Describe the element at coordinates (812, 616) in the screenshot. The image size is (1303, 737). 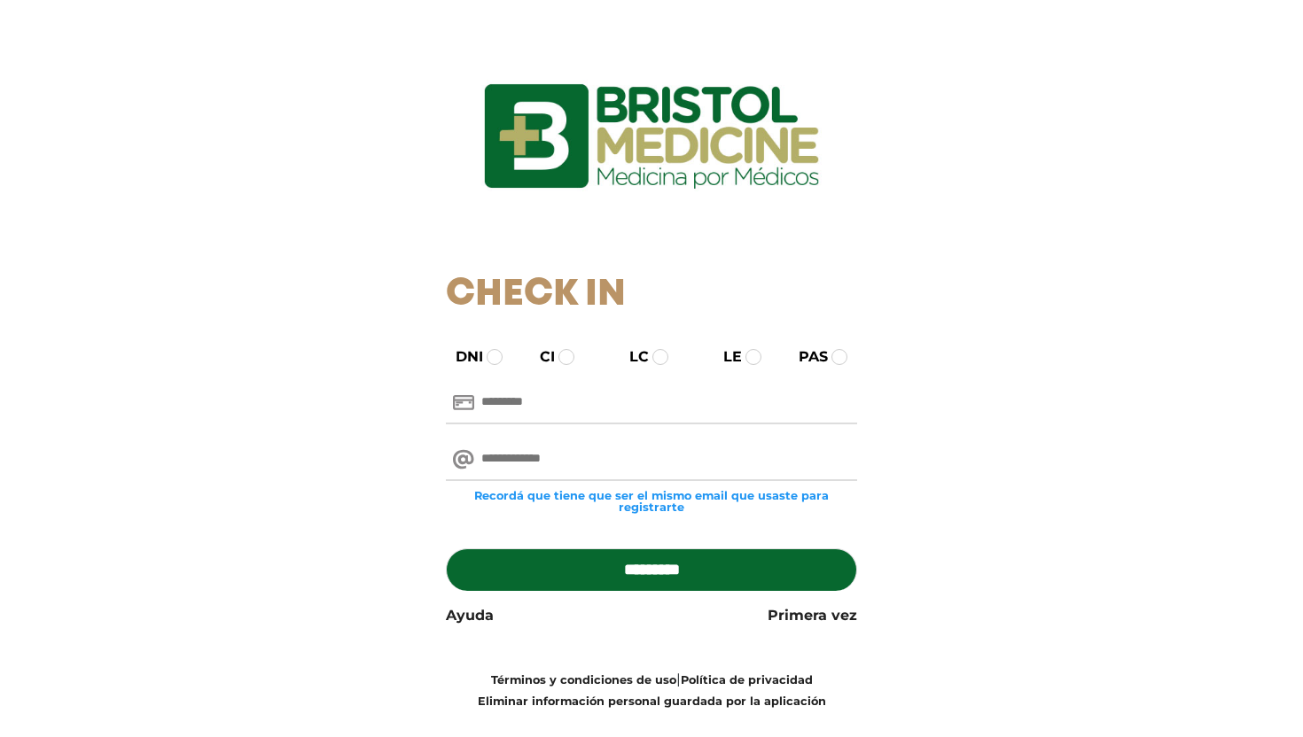
I see `a: Primera vez` at that location.